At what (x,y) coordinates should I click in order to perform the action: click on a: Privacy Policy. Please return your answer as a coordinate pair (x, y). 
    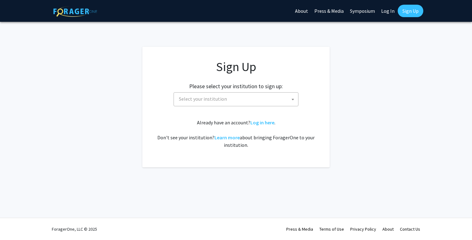
    Looking at the image, I should click on (363, 229).